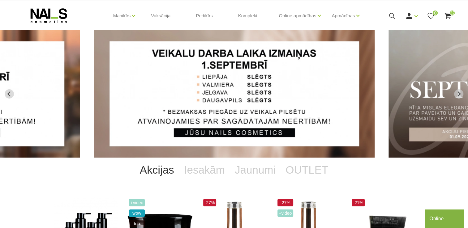  Describe the element at coordinates (452, 13) in the screenshot. I see `span: 22` at that location.